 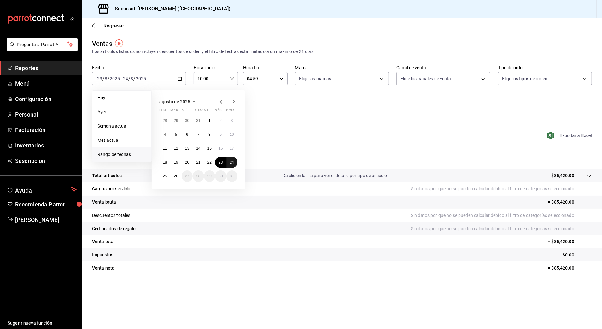 What do you see at coordinates (207, 111) in the screenshot?
I see `abbr: viernes` at bounding box center [207, 111].